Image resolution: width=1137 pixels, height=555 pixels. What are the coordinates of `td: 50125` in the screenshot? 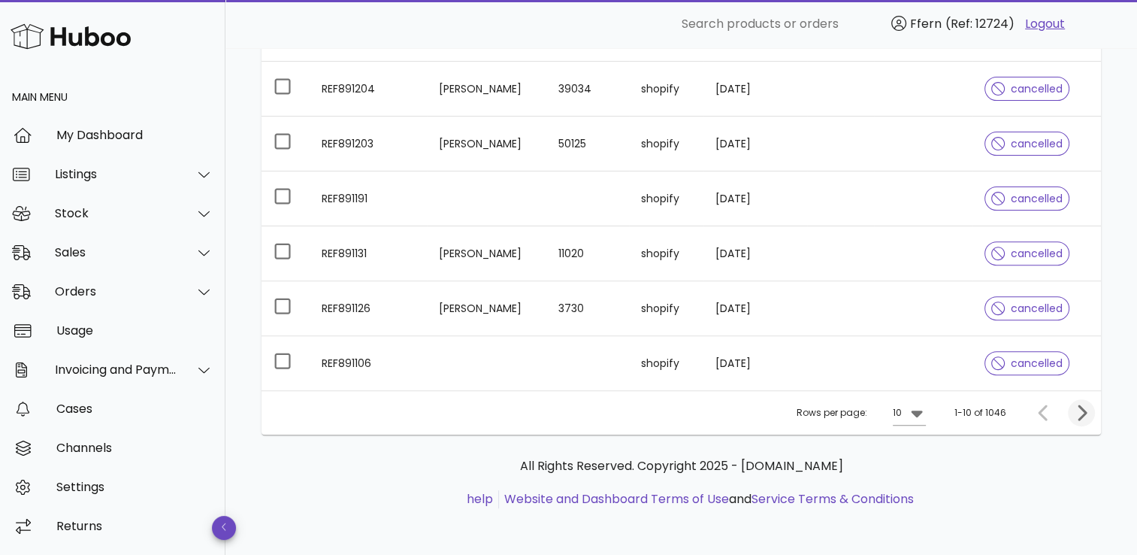 It's located at (588, 144).